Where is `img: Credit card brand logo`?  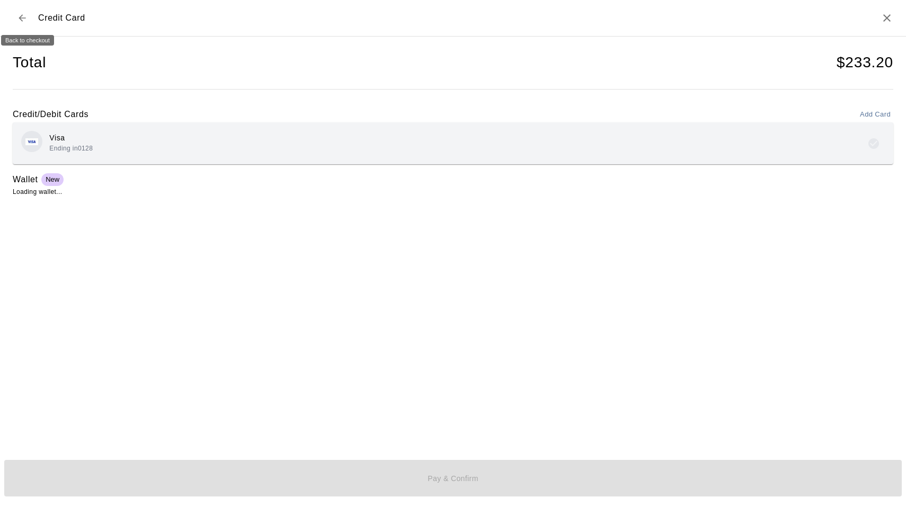
img: Credit card brand logo is located at coordinates (32, 141).